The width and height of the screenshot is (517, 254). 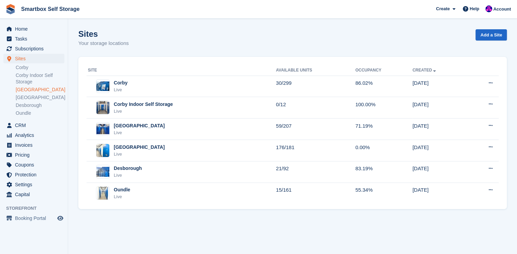 What do you see at coordinates (315, 193) in the screenshot?
I see `td: 15/161` at bounding box center [315, 193].